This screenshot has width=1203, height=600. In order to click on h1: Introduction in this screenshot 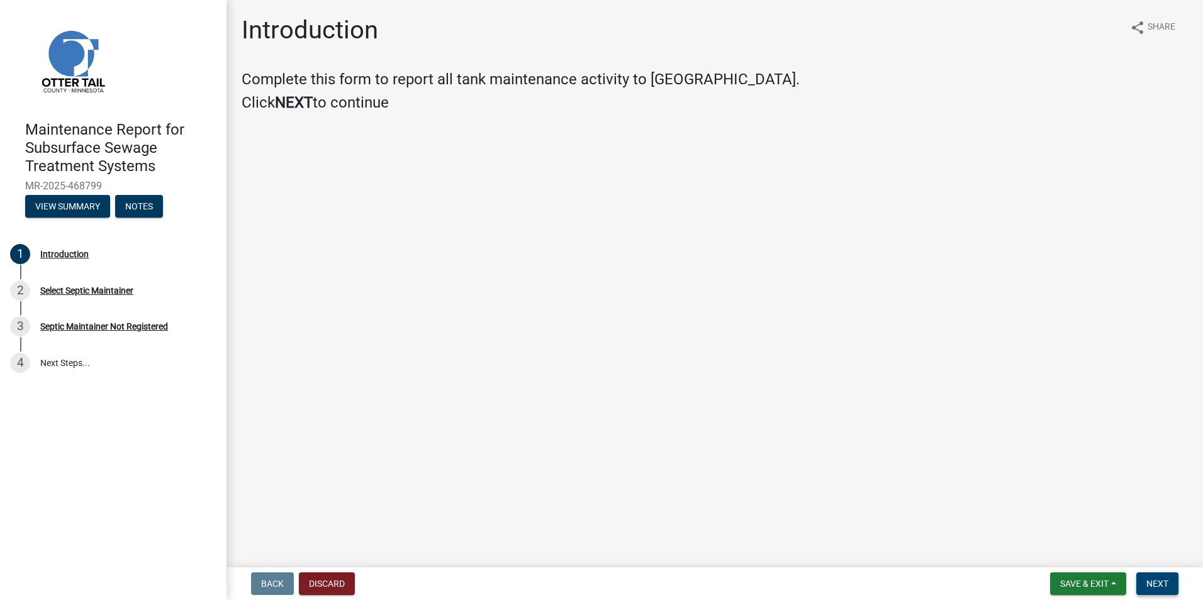, I will do `click(309, 30)`.